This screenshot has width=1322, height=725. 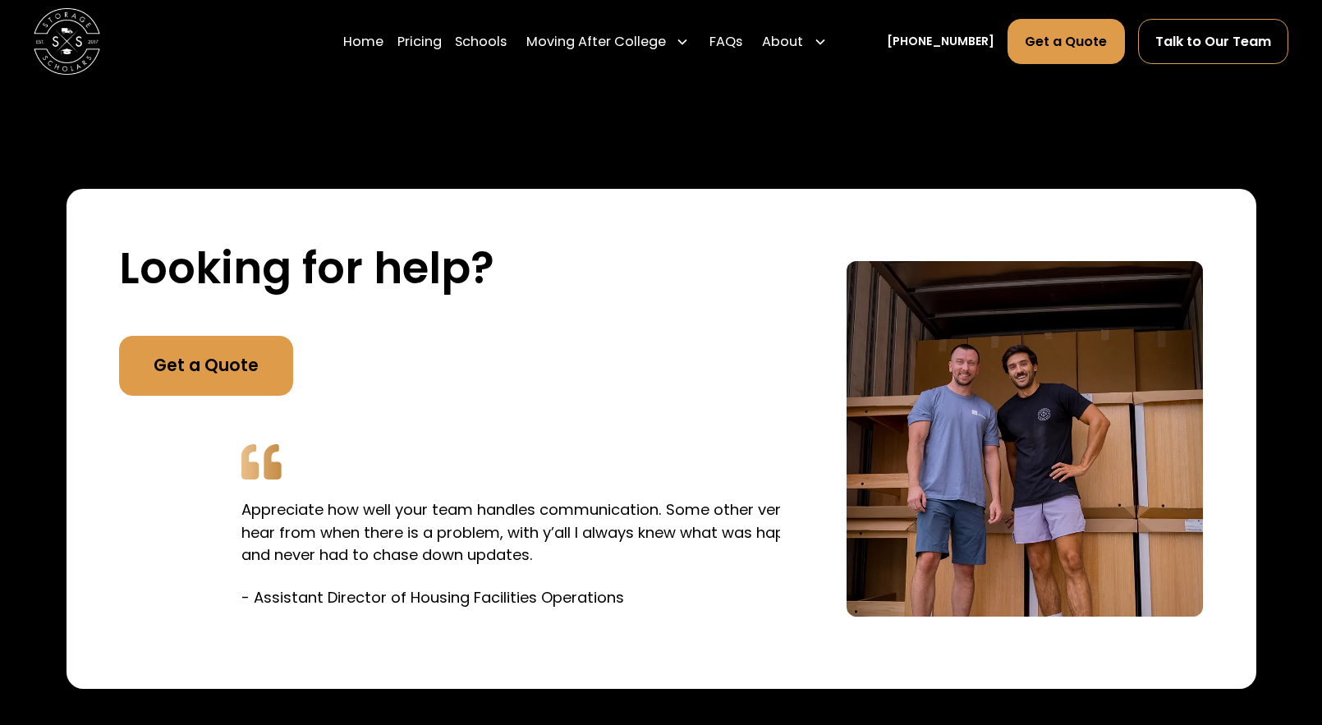 What do you see at coordinates (420, 41) in the screenshot?
I see `a: Pricing` at bounding box center [420, 41].